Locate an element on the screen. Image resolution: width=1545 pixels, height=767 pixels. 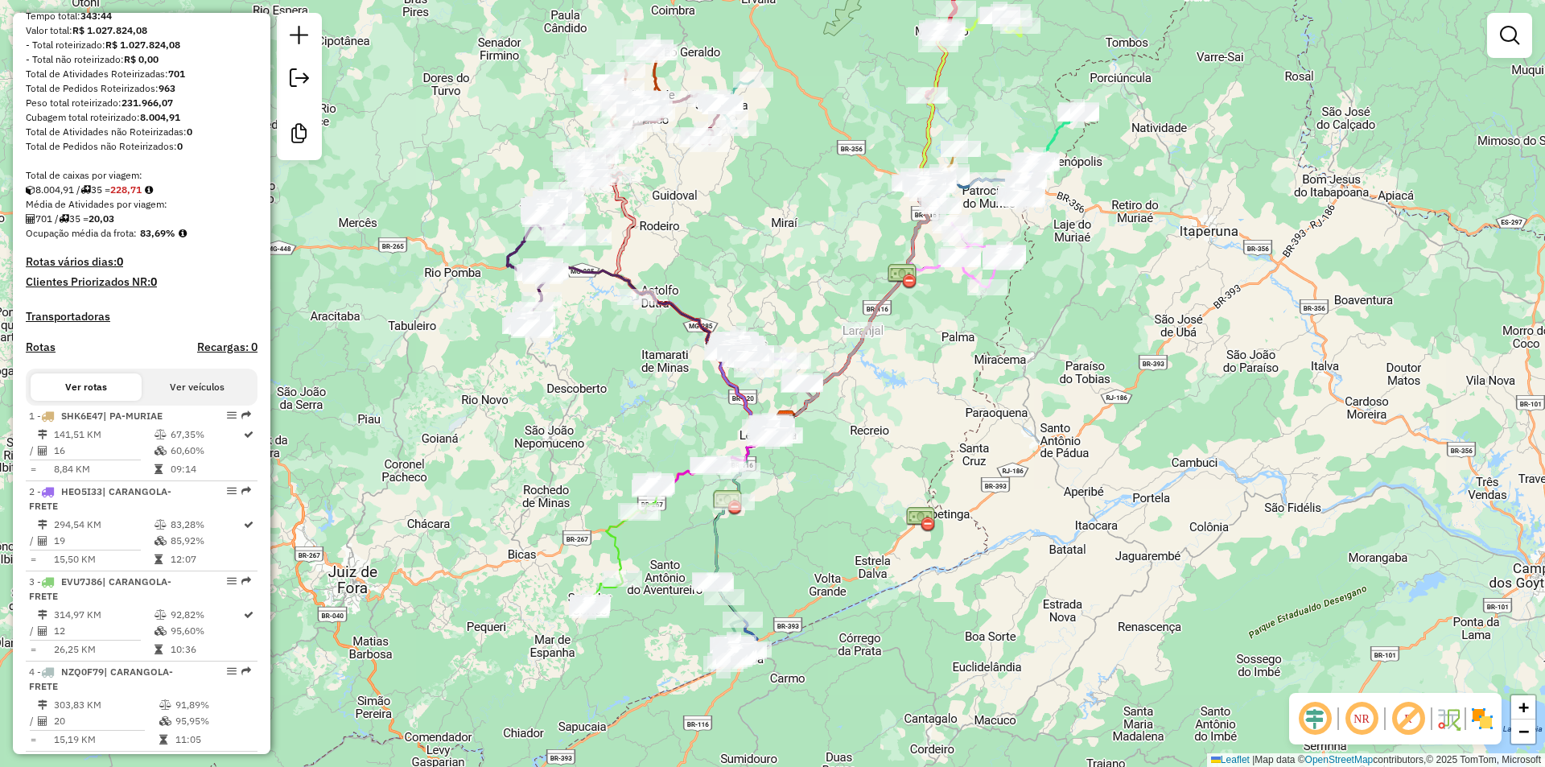
td: 26,25 KM is located at coordinates (103, 649).